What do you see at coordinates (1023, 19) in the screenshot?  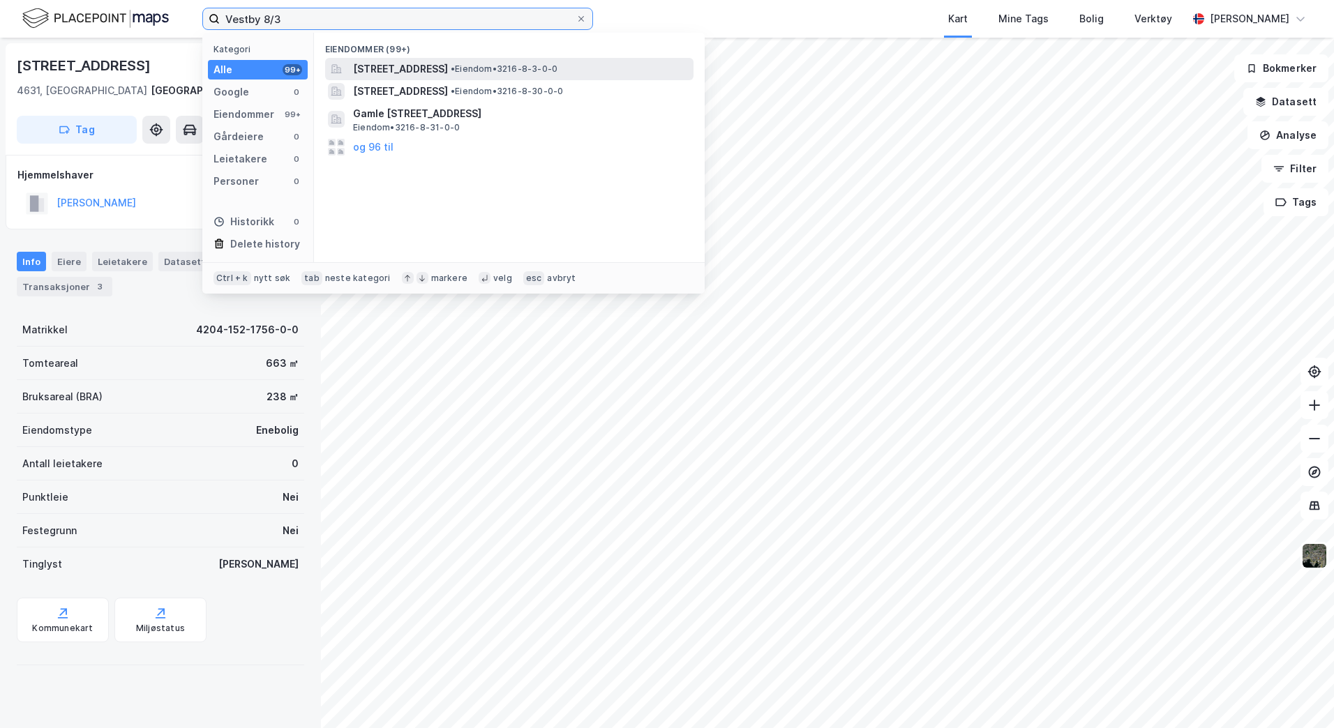 I see `div: Mine Tags` at bounding box center [1023, 19].